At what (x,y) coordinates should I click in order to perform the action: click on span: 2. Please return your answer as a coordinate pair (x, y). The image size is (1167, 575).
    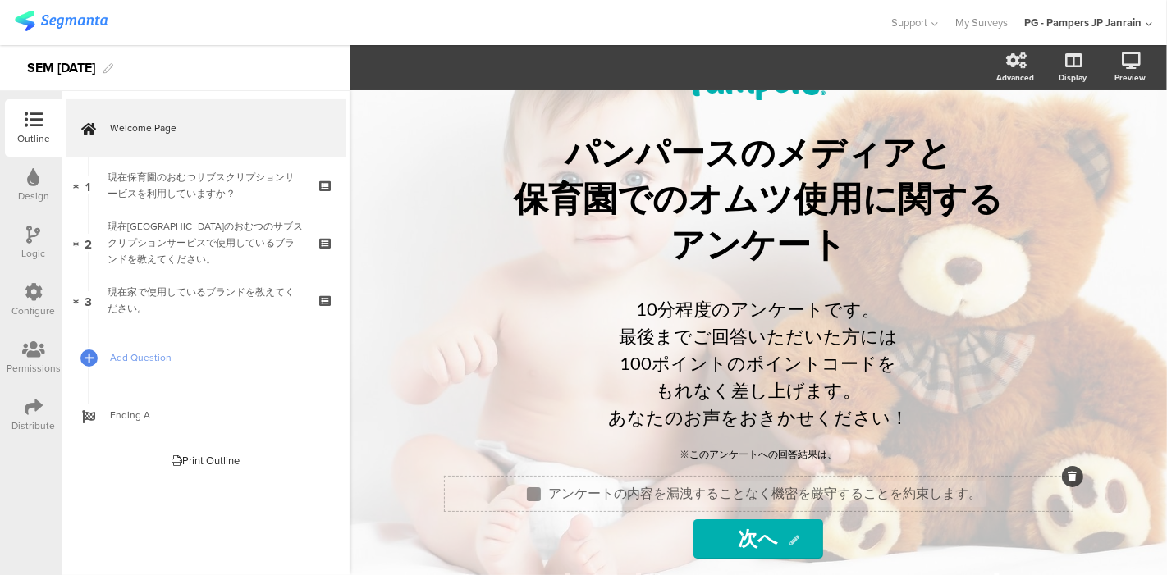
    Looking at the image, I should click on (88, 243).